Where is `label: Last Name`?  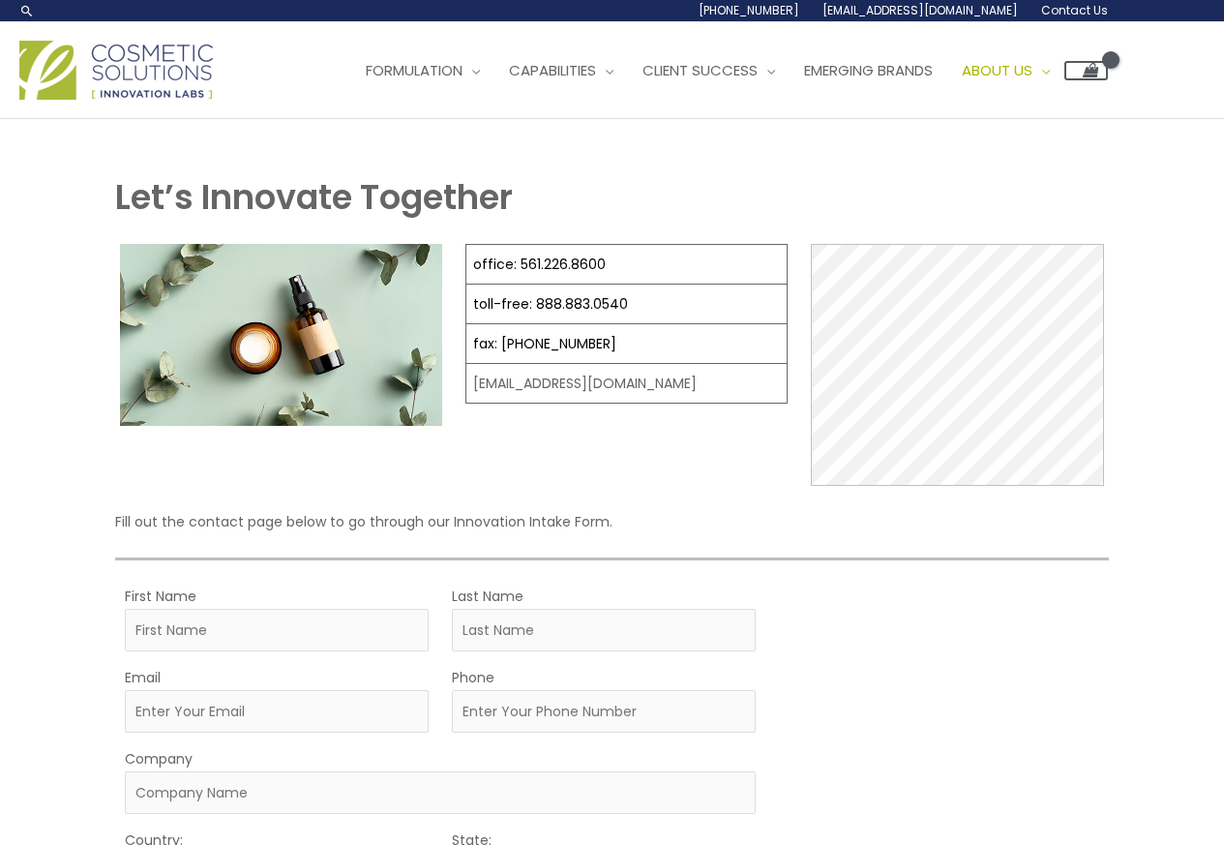
label: Last Name is located at coordinates (488, 596).